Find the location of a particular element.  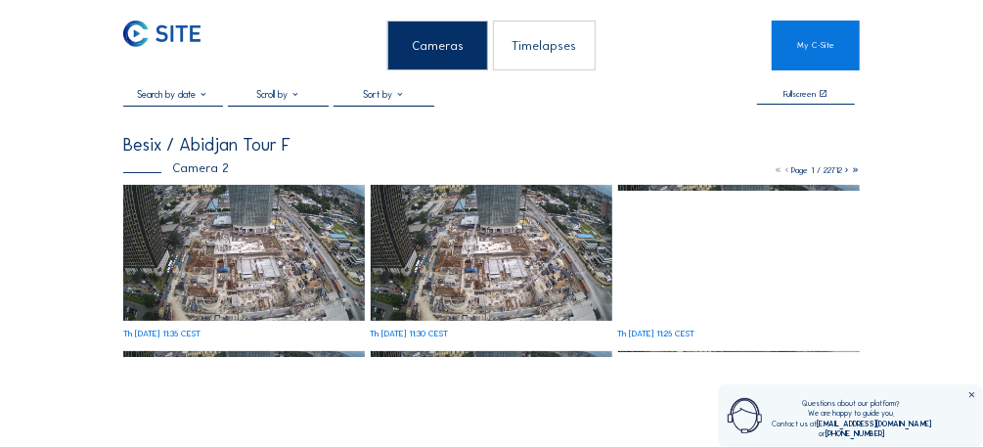

div: We are happy to guide you. is located at coordinates (851, 413).